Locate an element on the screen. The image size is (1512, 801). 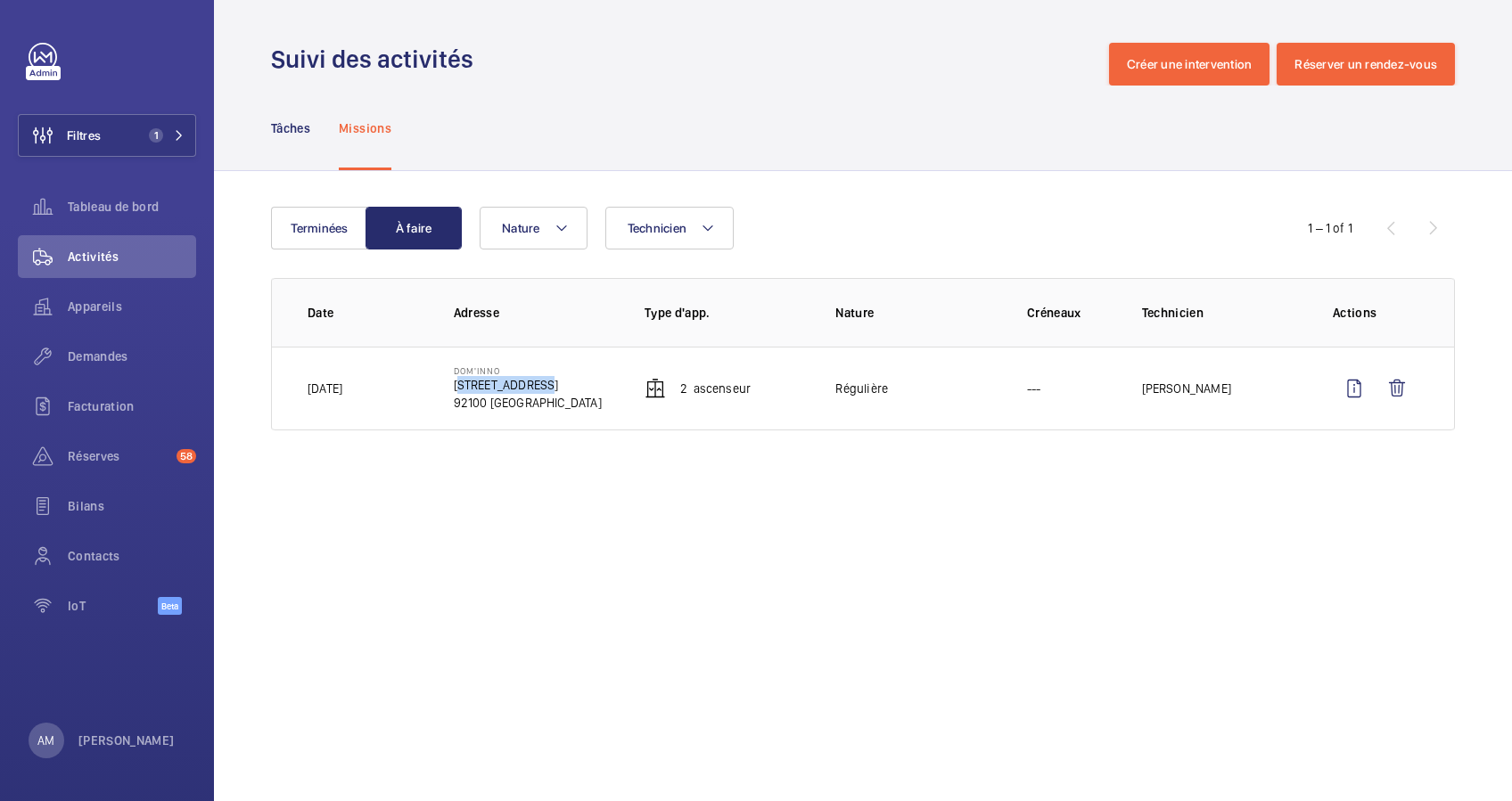
p: AM is located at coordinates (46, 740).